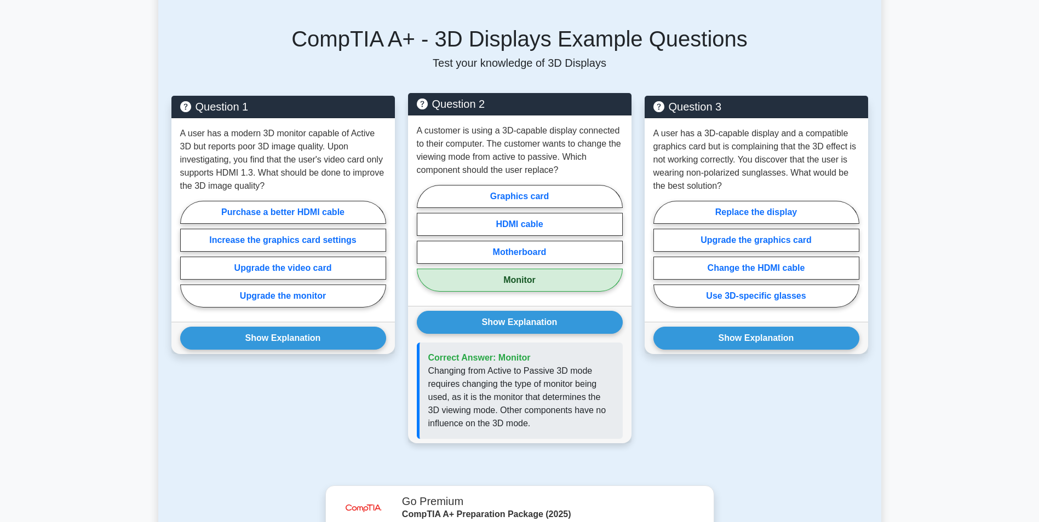  Describe the element at coordinates (283, 160) in the screenshot. I see `p: A user has a modern 3D monitor capable of Active 3D but reports poor 3D image quality. Upon inves...` at that location.